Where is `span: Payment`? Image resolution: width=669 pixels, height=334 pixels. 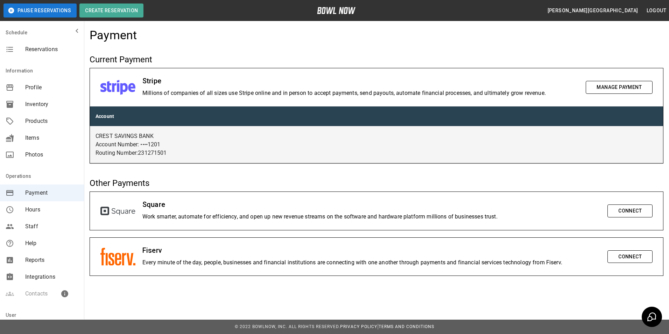 span: Payment is located at coordinates (52, 193).